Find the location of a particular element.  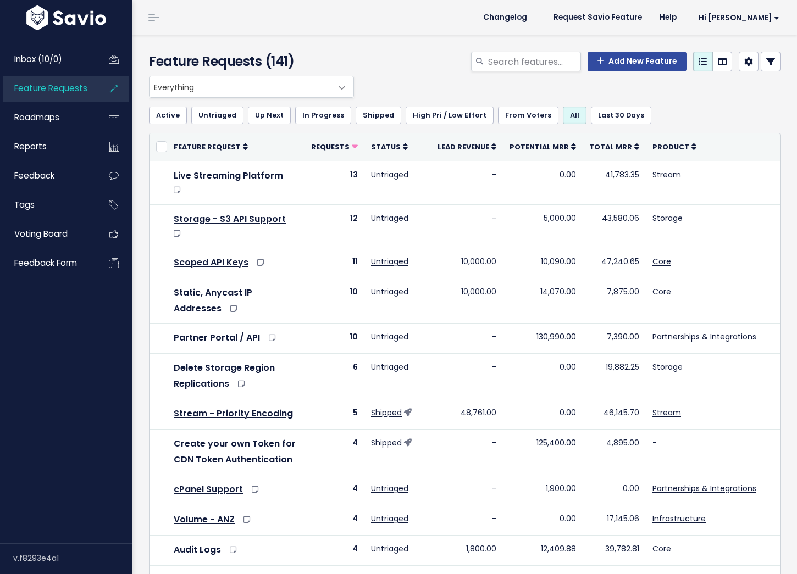

td: 41,783.35 is located at coordinates (614, 182).